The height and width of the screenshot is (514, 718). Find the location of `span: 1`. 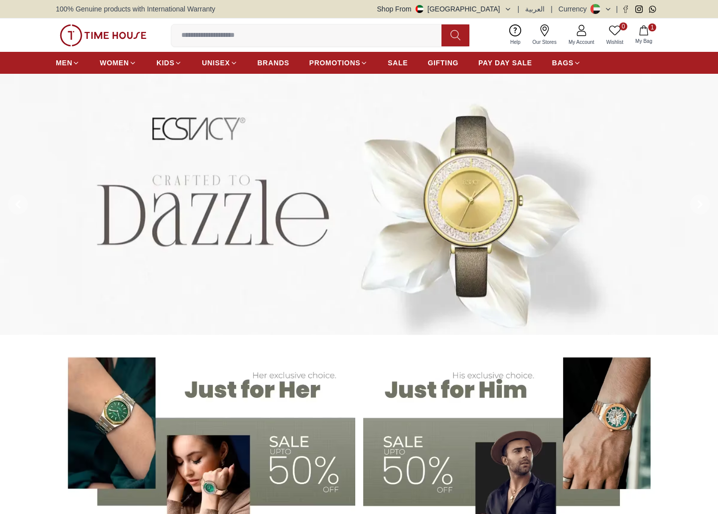

span: 1 is located at coordinates (653, 27).